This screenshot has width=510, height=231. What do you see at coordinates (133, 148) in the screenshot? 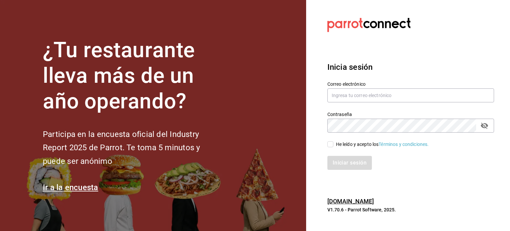
I see `h2: Participa en la encuesta oficial del Industry Report 2025 de Parrot. Te toma 5 minutos y puede se...` at bounding box center [133, 148].